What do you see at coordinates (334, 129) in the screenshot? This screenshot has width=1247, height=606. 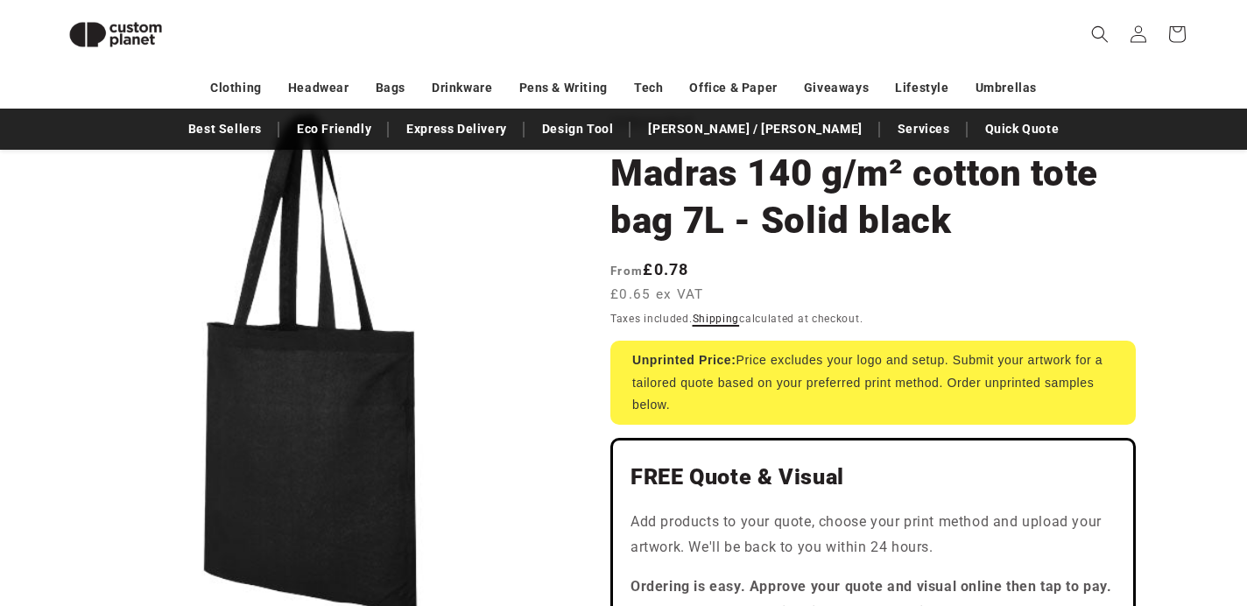 I see `a: Eco Friendly` at bounding box center [334, 129].